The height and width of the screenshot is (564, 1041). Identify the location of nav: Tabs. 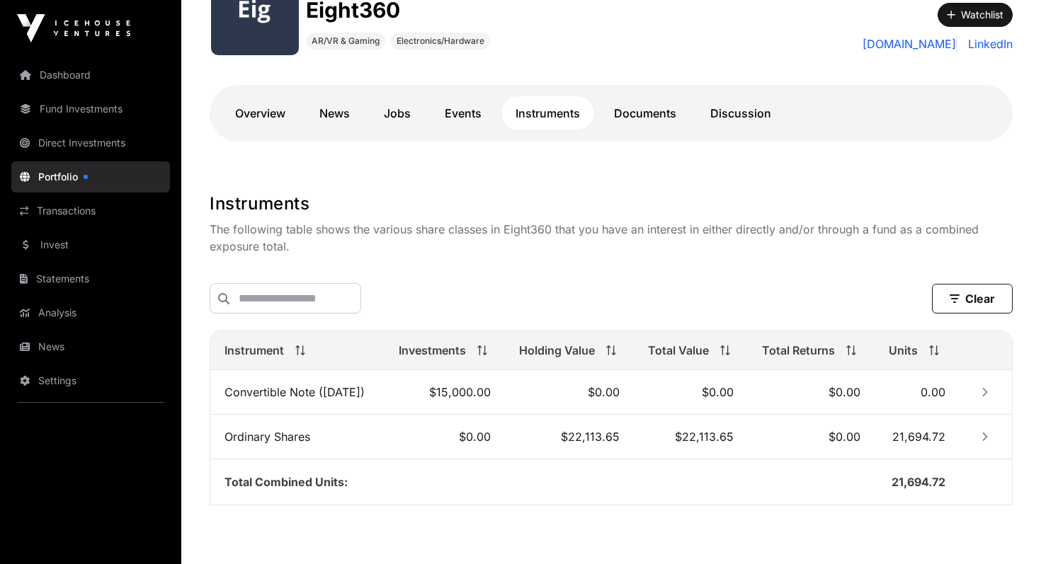
(611, 113).